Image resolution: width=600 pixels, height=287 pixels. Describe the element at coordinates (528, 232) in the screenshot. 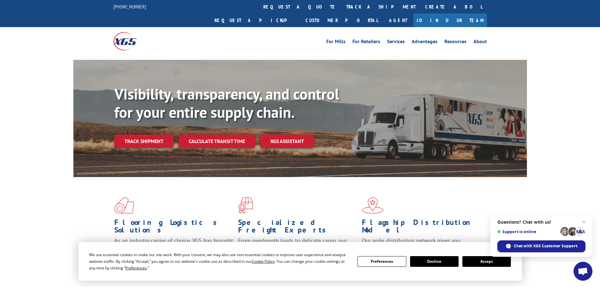

I see `span: Support is online` at that location.